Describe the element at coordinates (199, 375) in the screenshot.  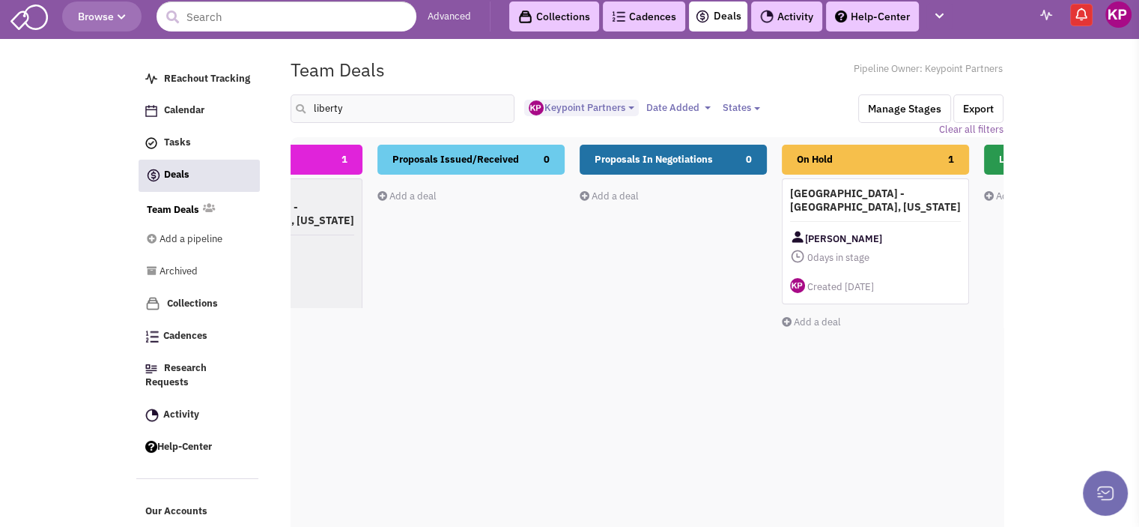
I see `a: Research Requests` at that location.